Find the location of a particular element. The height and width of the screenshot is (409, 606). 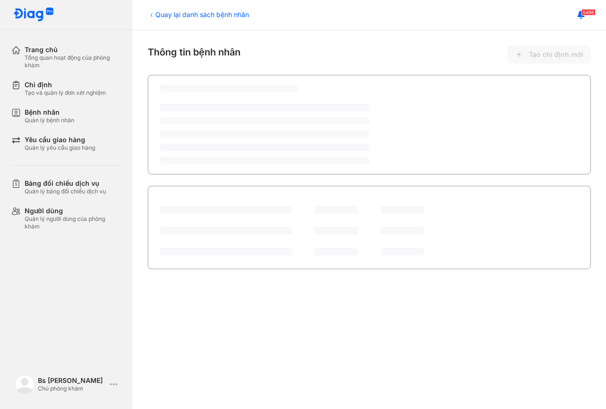

div: Bệnh nhân is located at coordinates (49, 112).